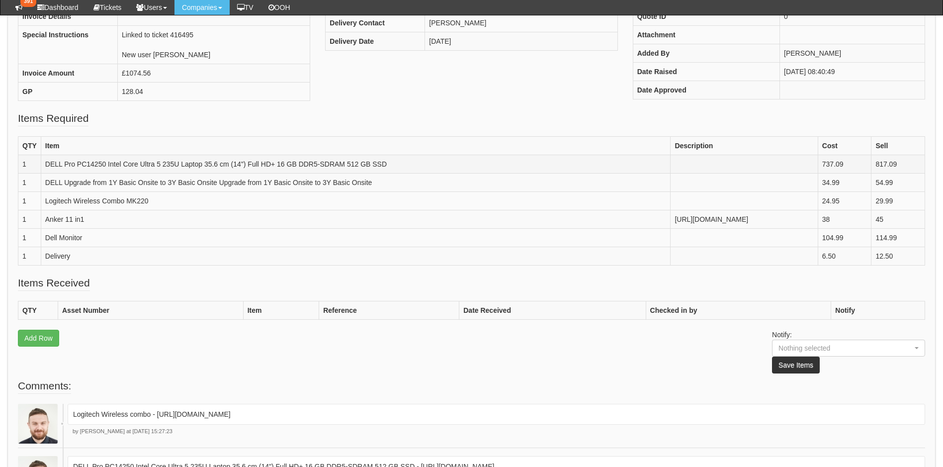  What do you see at coordinates (54, 283) in the screenshot?
I see `legend: Items Received` at bounding box center [54, 283].